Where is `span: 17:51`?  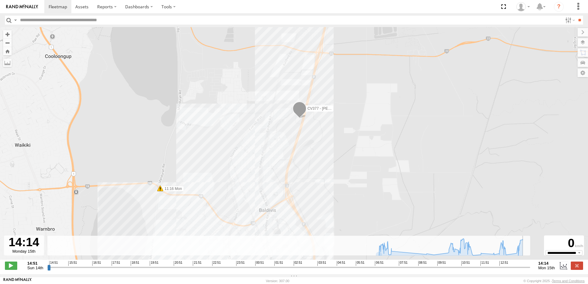
span: 17:51 is located at coordinates (116, 264).